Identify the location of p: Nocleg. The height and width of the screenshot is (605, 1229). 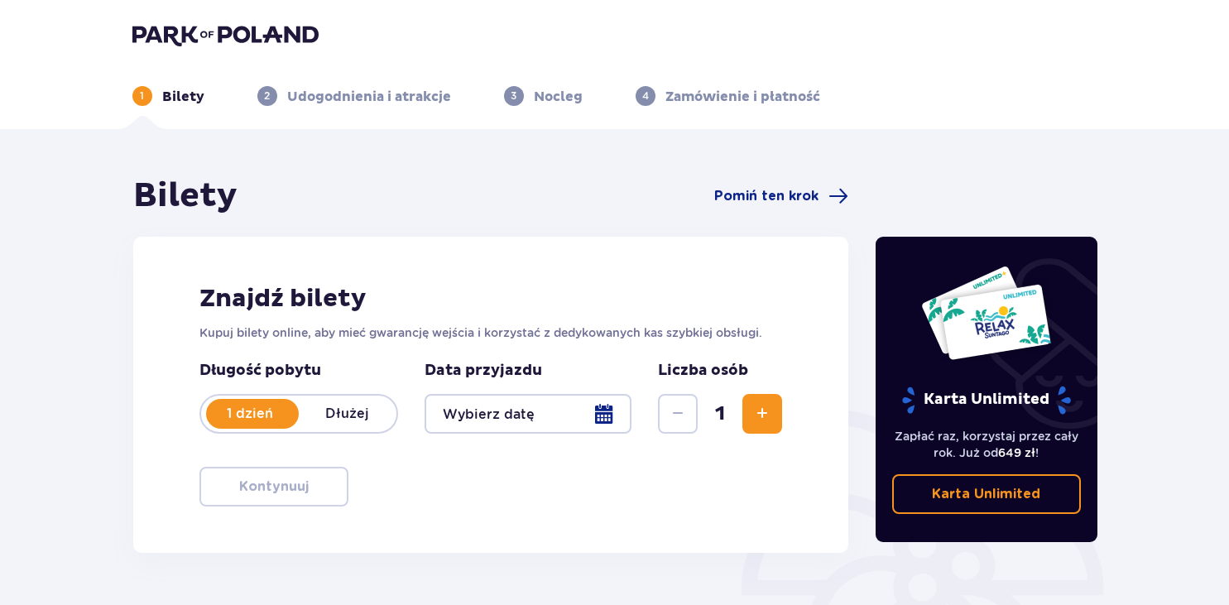
(558, 97).